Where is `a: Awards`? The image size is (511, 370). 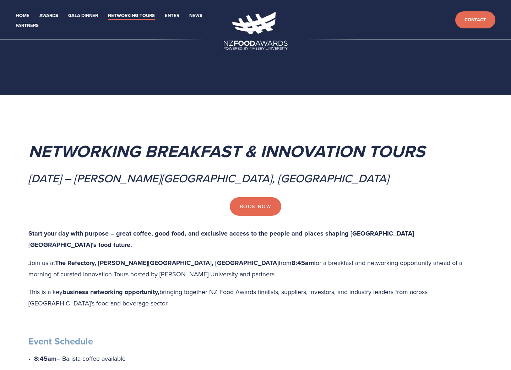
a: Awards is located at coordinates (49, 16).